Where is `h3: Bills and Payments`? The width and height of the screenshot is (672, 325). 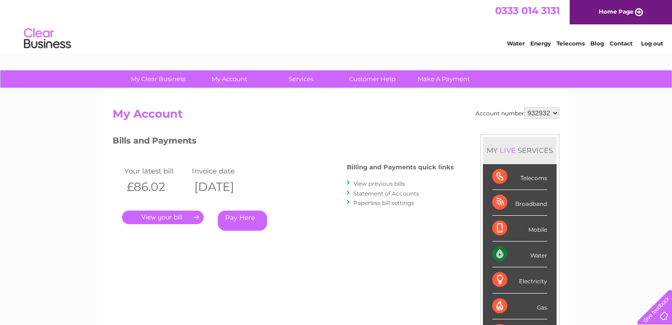 h3: Bills and Payments is located at coordinates (283, 142).